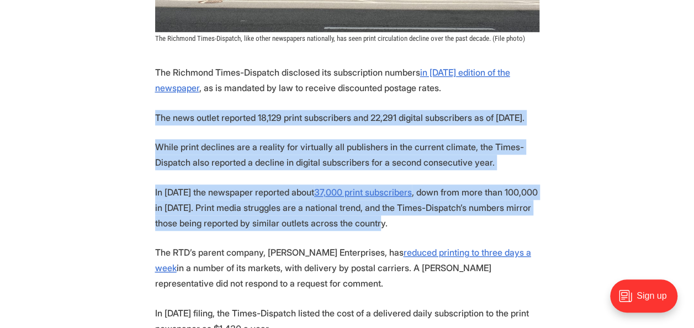  I want to click on p: The Richmond Times-Dispatch disclosed its subscription numbers , as is mandated by law to receive..., so click(347, 80).